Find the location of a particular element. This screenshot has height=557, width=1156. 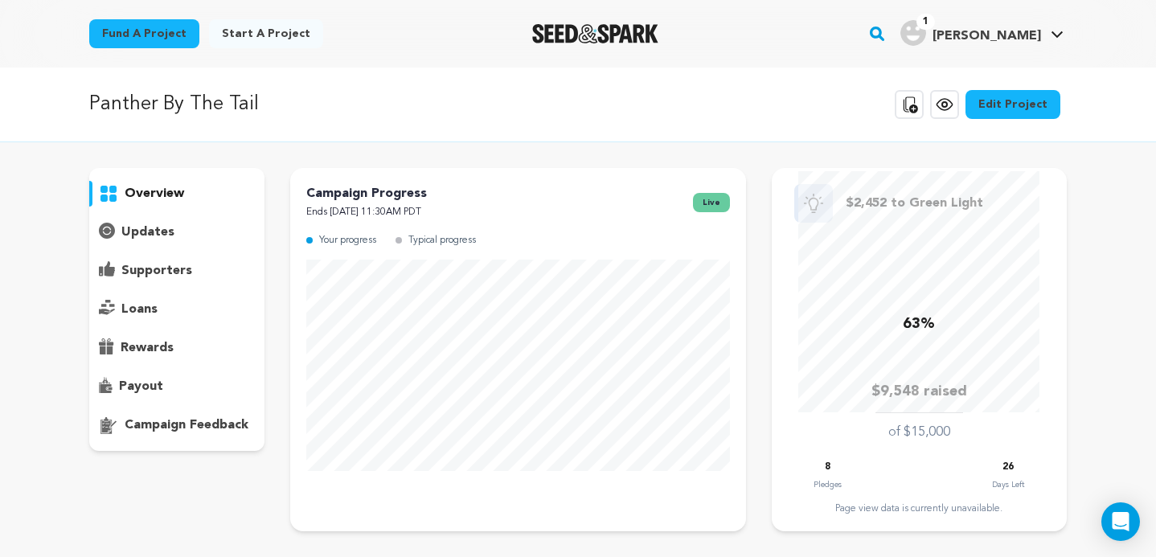

p: payout is located at coordinates (141, 387).